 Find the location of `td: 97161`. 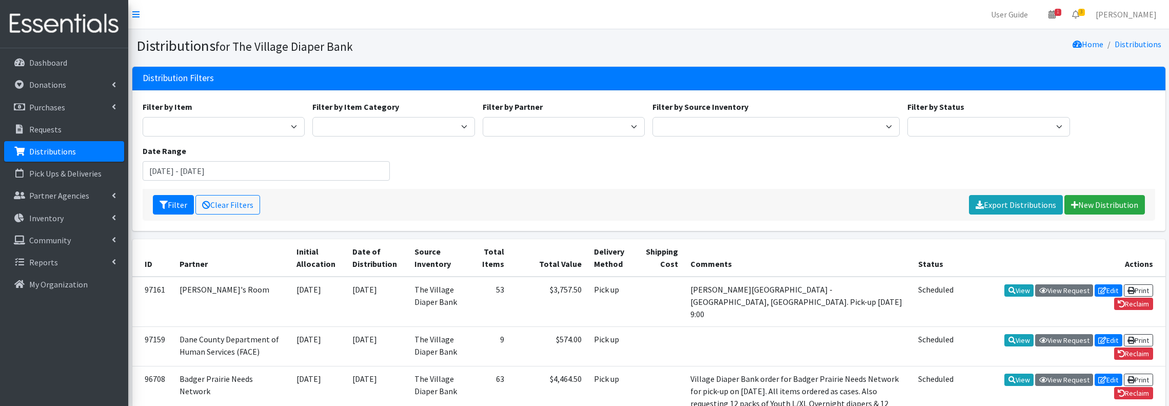

td: 97161 is located at coordinates (153, 301).